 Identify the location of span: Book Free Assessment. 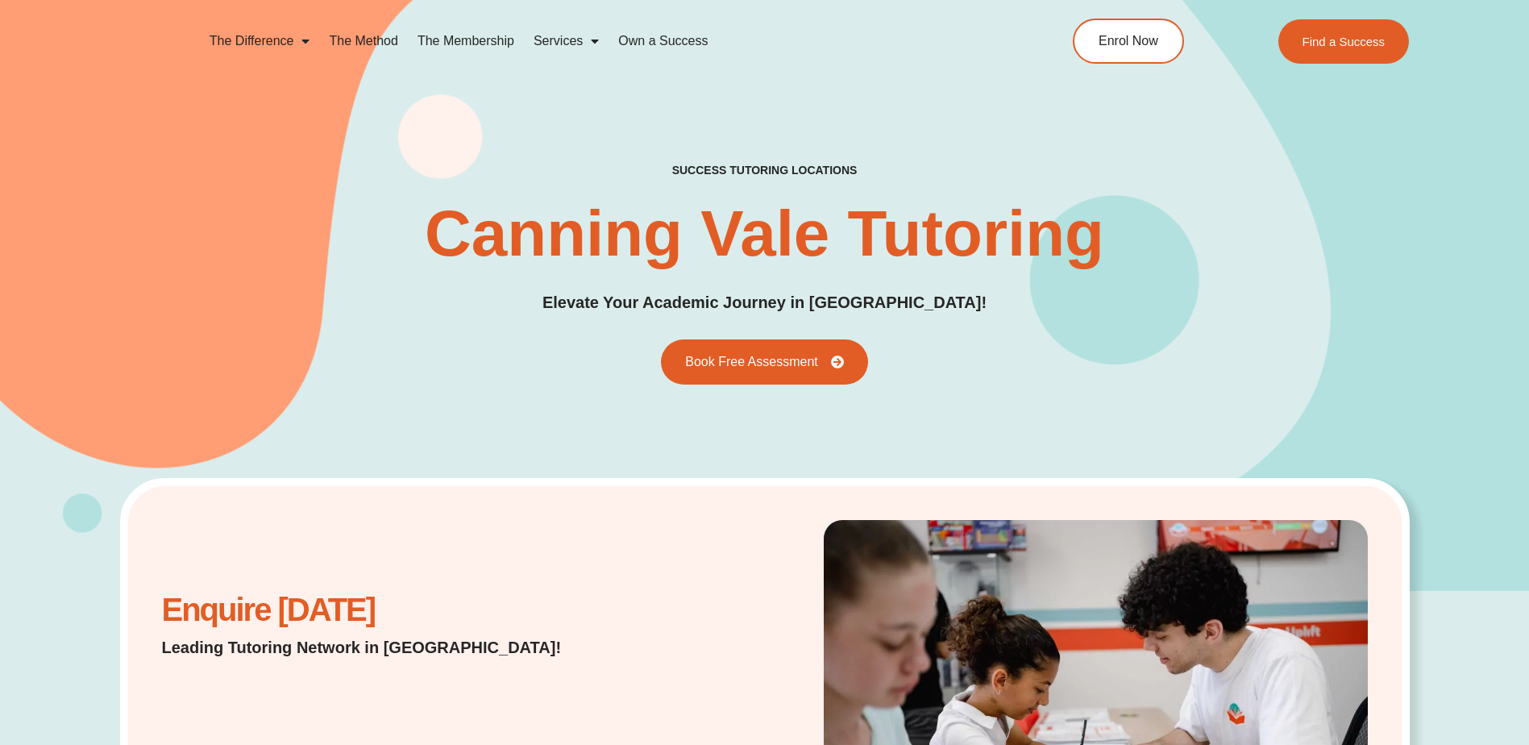
(751, 362).